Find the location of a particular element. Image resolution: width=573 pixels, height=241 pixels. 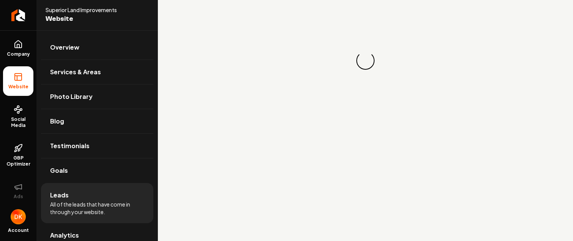

button: Open user button is located at coordinates (18, 217).